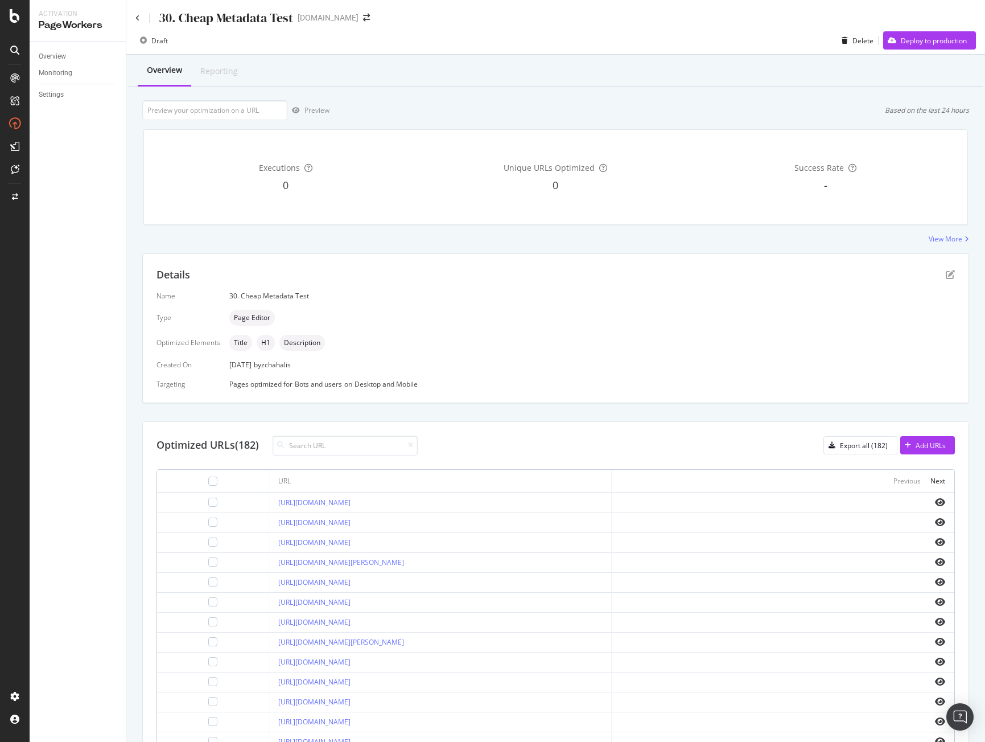  What do you see at coordinates (188, 295) in the screenshot?
I see `div: Name` at bounding box center [188, 295].